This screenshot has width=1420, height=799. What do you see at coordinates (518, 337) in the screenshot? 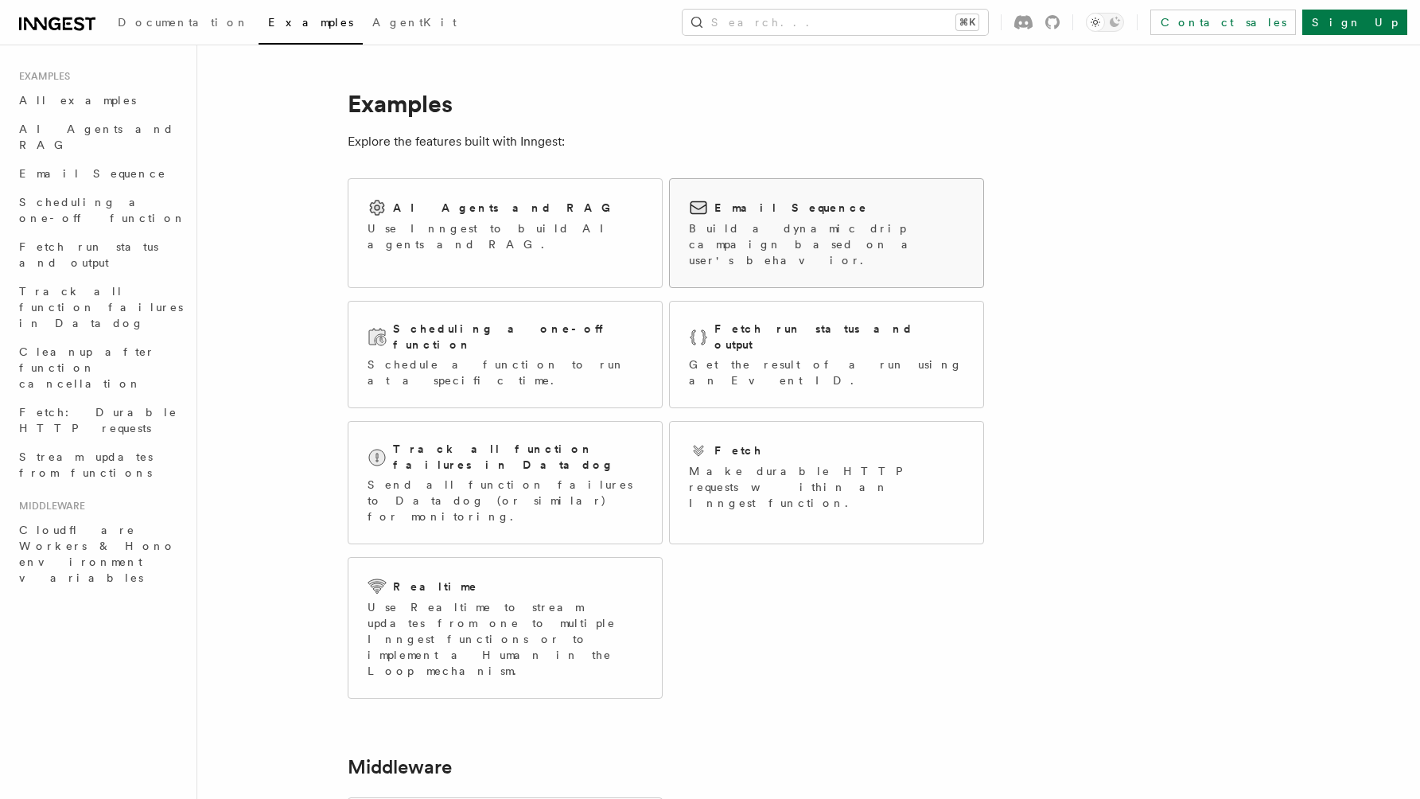
I see `h2: Scheduling a one-off function` at bounding box center [518, 337].